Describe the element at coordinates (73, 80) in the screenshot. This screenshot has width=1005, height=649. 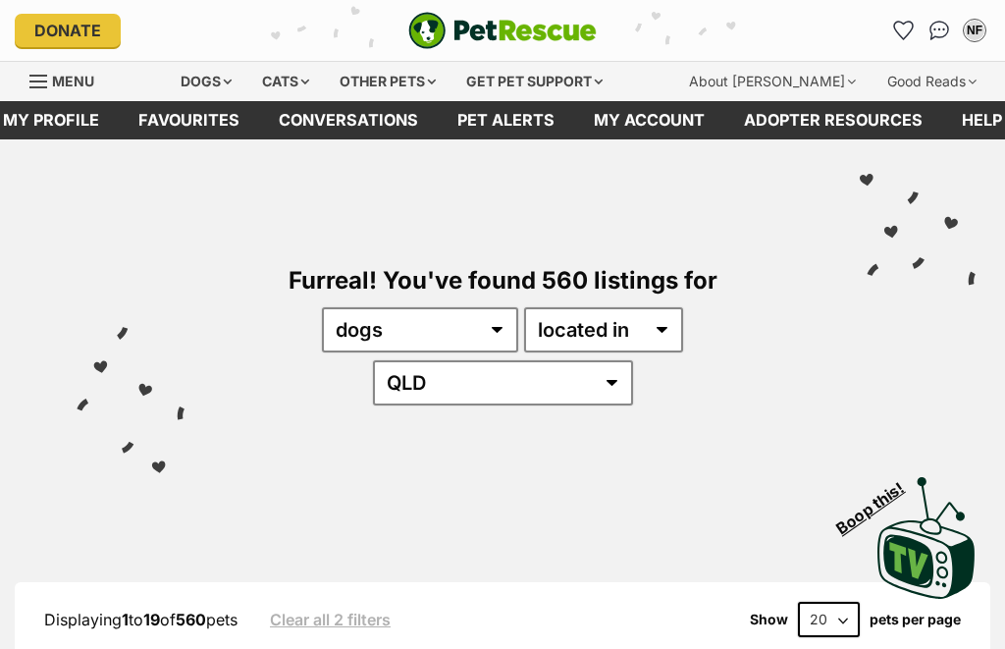
I see `span: Menu` at that location.